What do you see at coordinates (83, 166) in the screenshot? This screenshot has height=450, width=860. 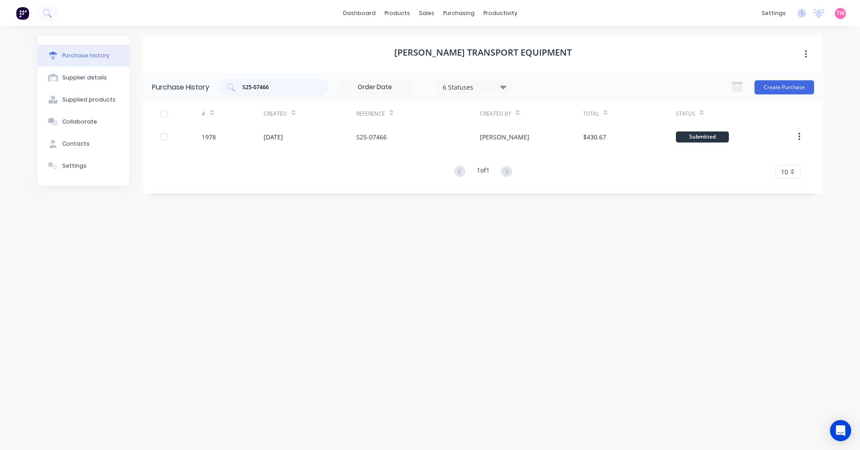 I see `button: Settings` at bounding box center [83, 166].